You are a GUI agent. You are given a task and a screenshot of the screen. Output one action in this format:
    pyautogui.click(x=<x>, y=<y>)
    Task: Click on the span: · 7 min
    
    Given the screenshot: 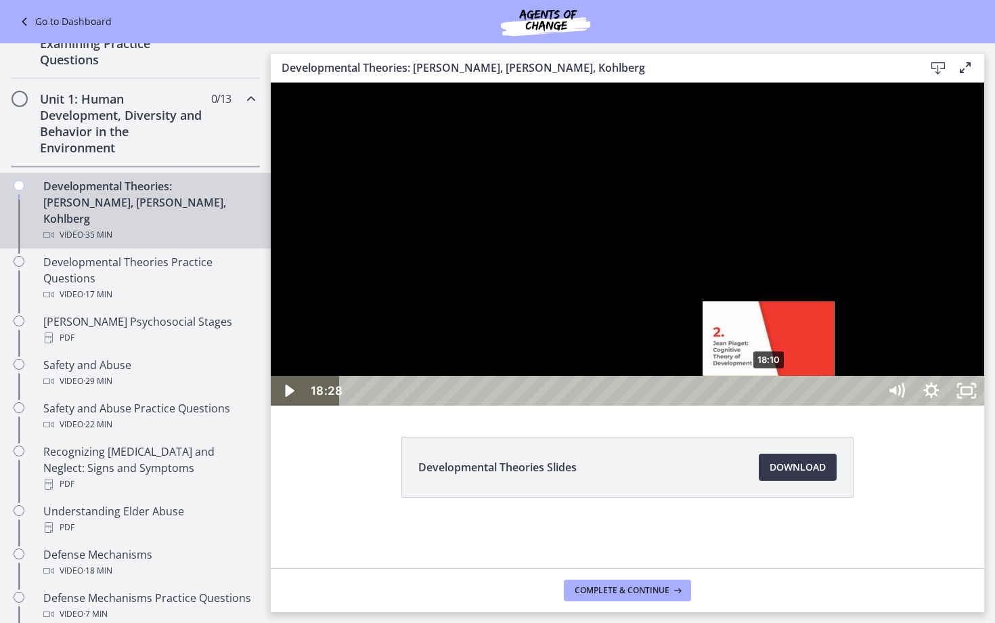 What is the action you would take?
    pyautogui.click(x=95, y=614)
    